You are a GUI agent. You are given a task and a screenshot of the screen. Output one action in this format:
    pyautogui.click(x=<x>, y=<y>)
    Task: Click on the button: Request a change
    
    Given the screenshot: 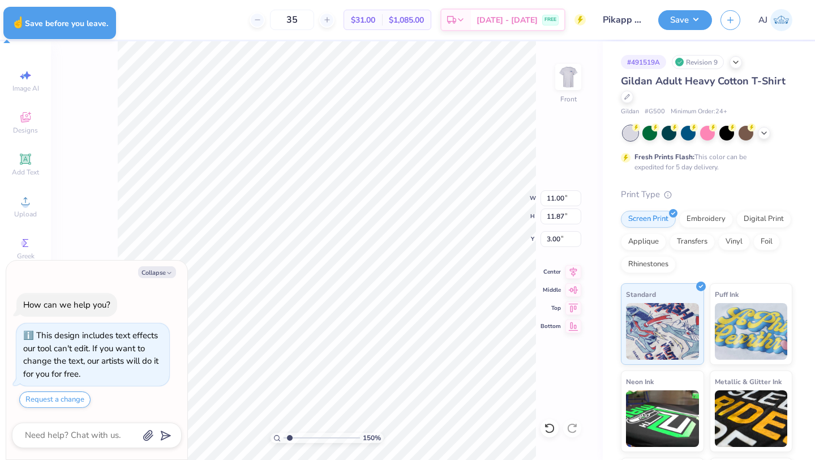 What is the action you would take?
    pyautogui.click(x=55, y=399)
    